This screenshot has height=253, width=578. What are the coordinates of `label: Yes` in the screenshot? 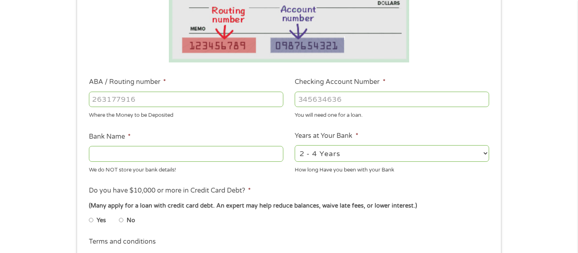 It's located at (101, 221).